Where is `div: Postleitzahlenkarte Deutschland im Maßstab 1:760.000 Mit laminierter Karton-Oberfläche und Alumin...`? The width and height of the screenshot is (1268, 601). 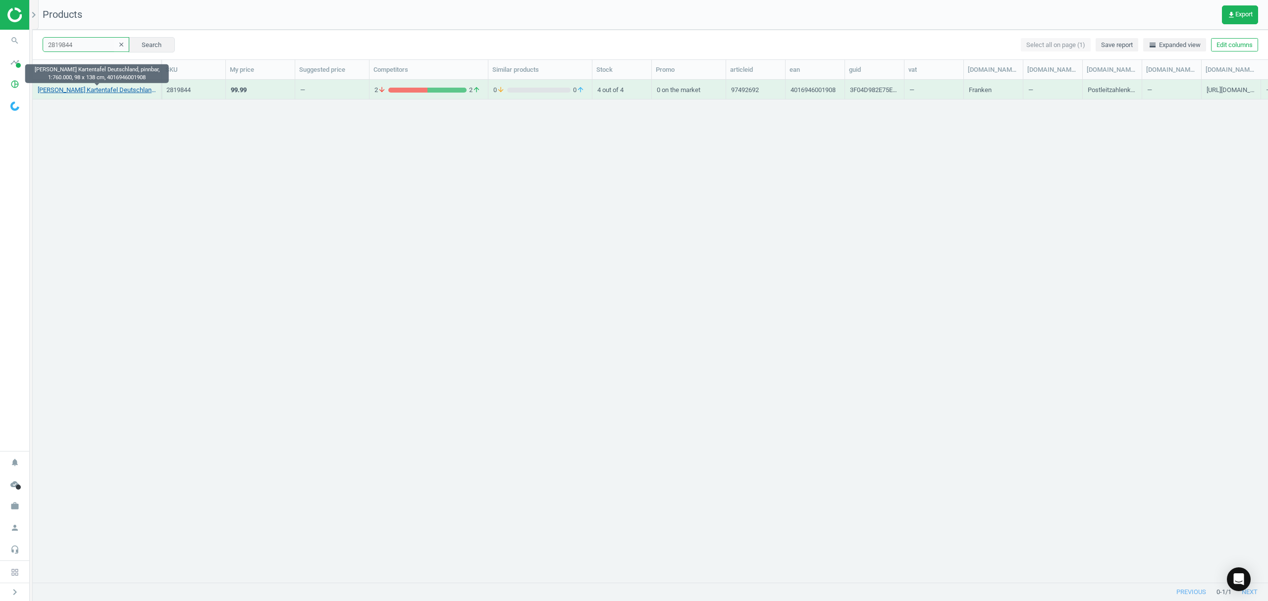 div: Postleitzahlenkarte Deutschland im Maßstab 1:760.000 Mit laminierter Karton-Oberfläche und Alumin... is located at coordinates (1112, 92).